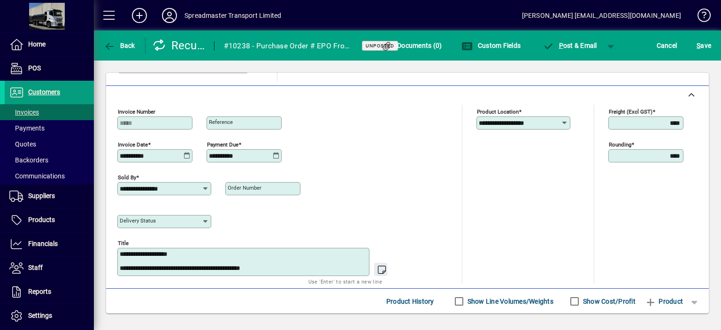 The height and width of the screenshot is (330, 721). I want to click on a: Reports, so click(49, 292).